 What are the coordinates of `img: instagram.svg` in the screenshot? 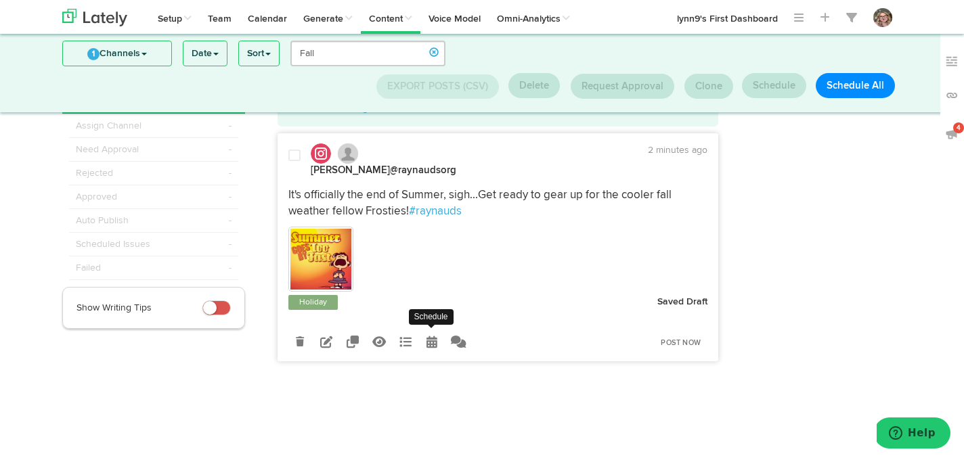 It's located at (321, 154).